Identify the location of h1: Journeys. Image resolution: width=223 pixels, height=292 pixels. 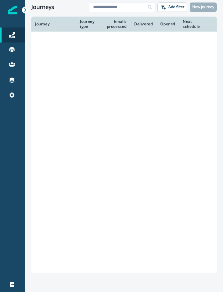
(43, 7).